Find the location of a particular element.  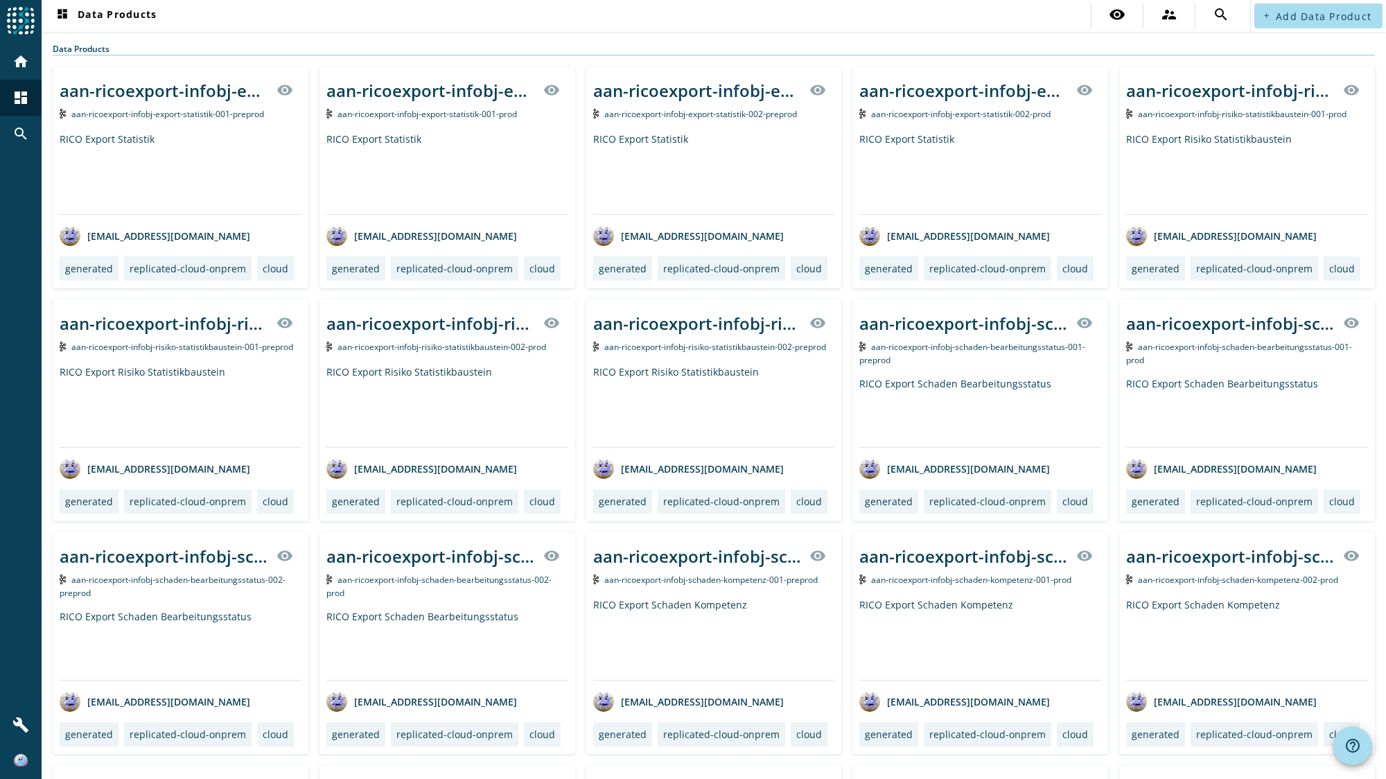

mat-icon: add is located at coordinates (1266, 15).